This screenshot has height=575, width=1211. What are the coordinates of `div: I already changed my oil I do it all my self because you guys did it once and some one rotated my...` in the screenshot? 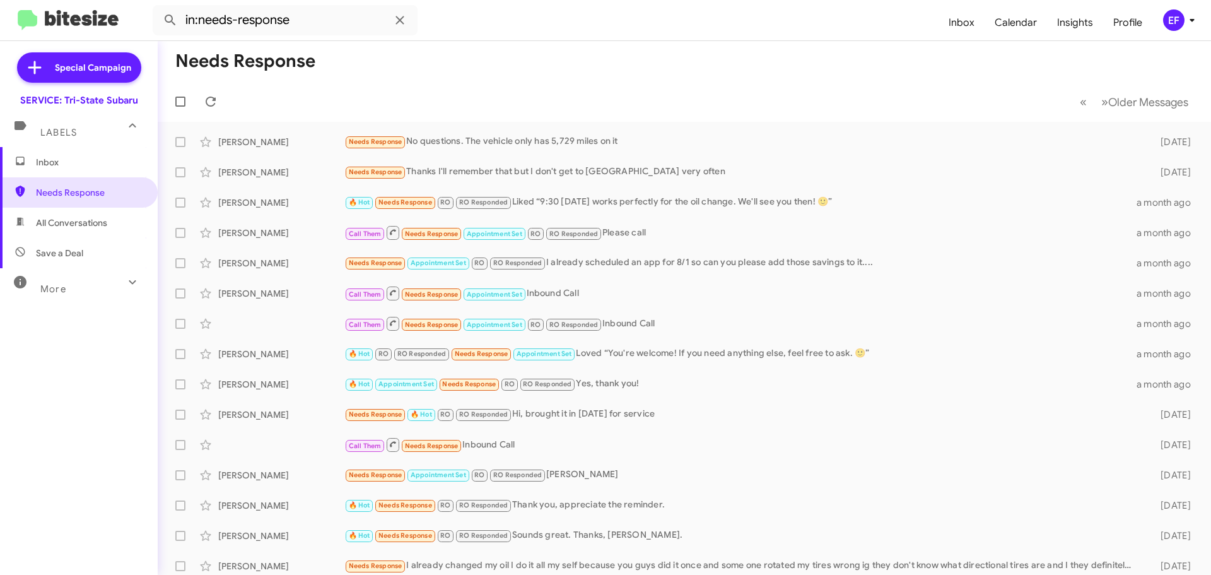 It's located at (743, 565).